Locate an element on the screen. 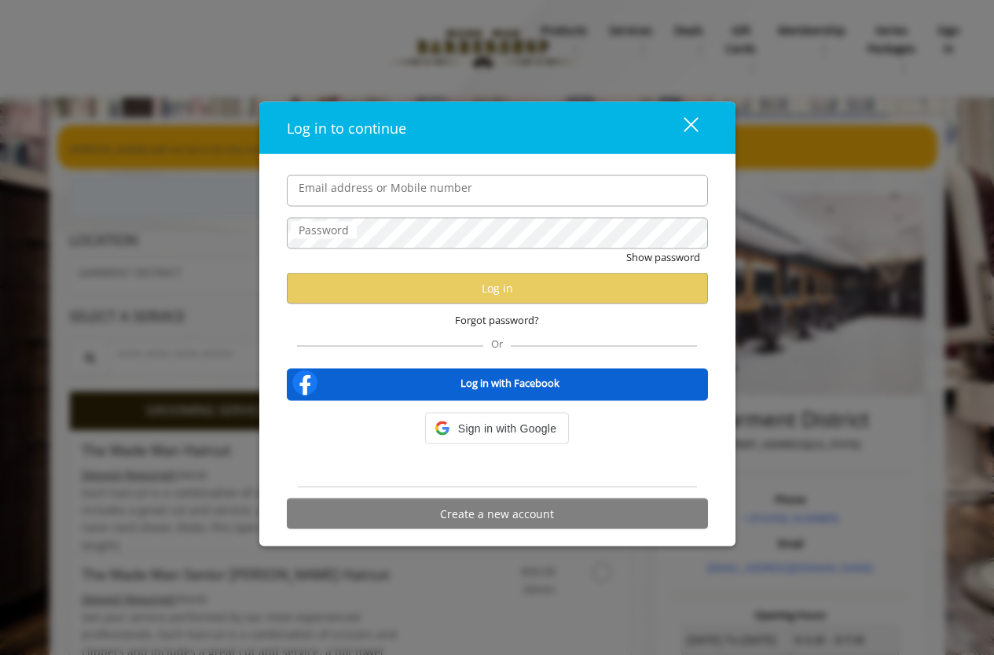  span: Log in to continue is located at coordinates (347, 127).